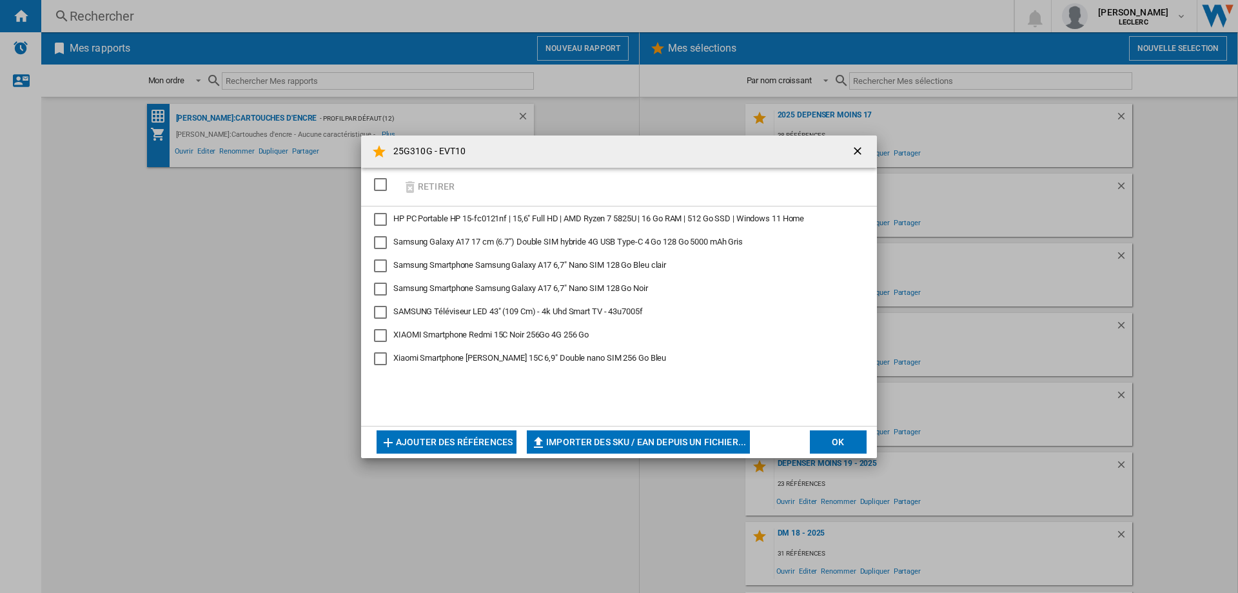 The image size is (1238, 593). I want to click on span: XIAOMI Smartphone Redmi 15C Noir 256Go 4G 256 Go, so click(491, 334).